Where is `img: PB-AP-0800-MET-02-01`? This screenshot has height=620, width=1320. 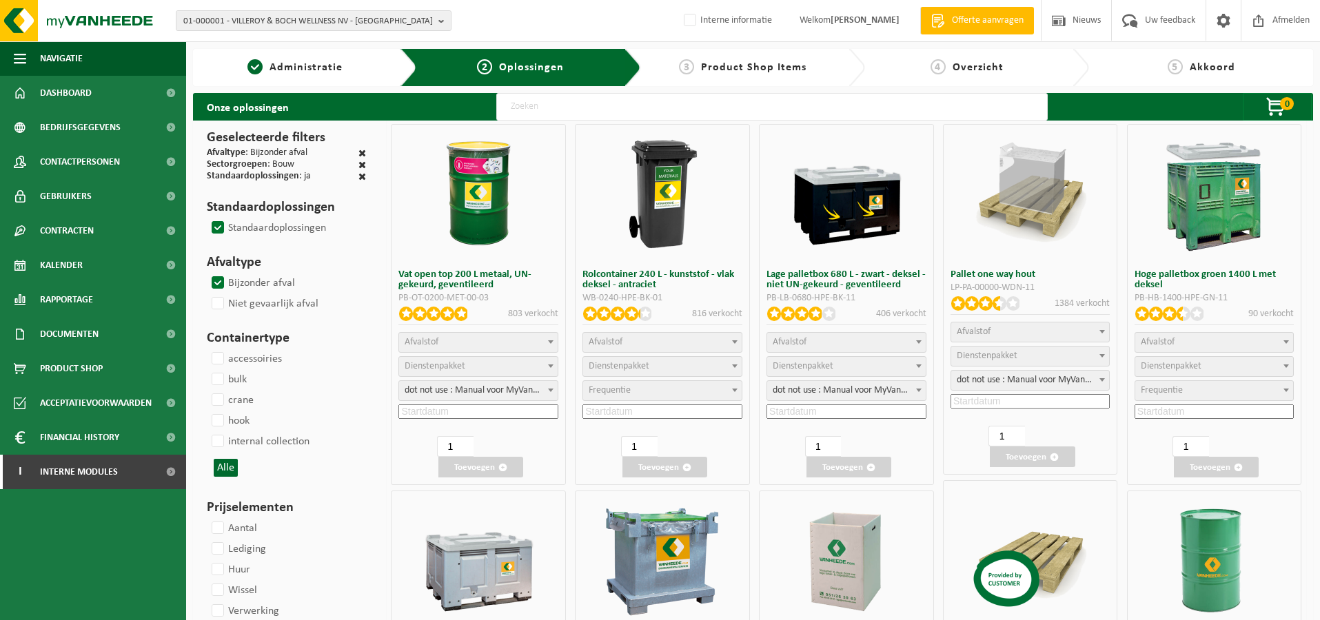 img: PB-AP-0800-MET-02-01 is located at coordinates (662, 560).